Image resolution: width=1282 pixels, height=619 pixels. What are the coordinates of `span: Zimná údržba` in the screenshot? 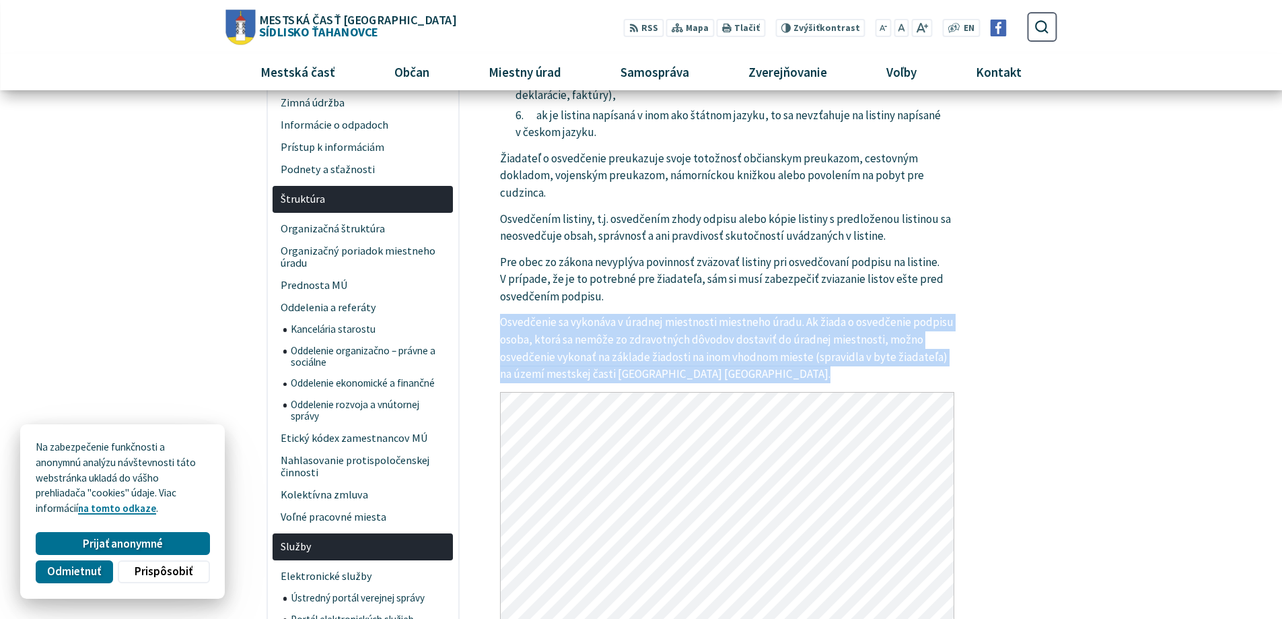 It's located at (363, 102).